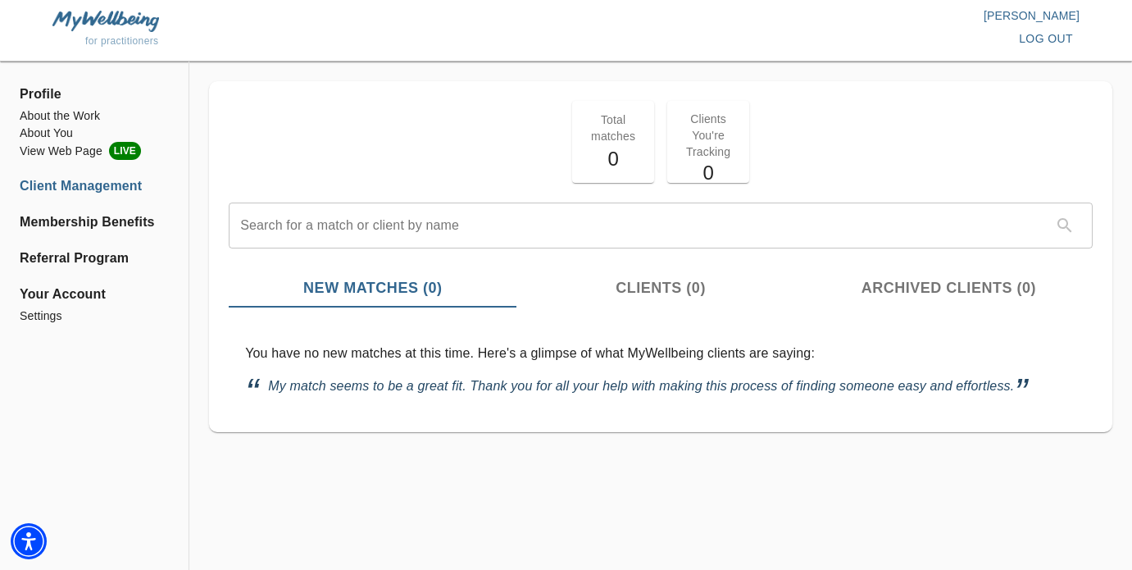 The image size is (1132, 570). I want to click on img: MyWellbeing, so click(106, 20).